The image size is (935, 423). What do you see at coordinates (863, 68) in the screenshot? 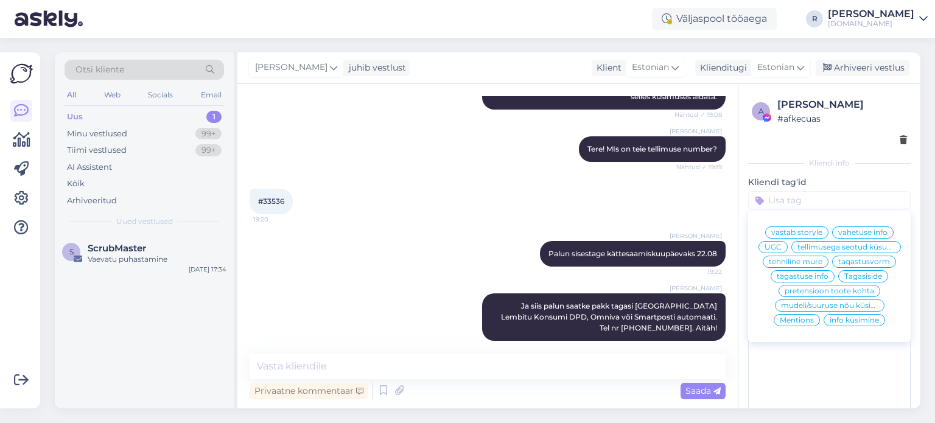
I see `div: Arhiveeri vestlus` at bounding box center [863, 68].